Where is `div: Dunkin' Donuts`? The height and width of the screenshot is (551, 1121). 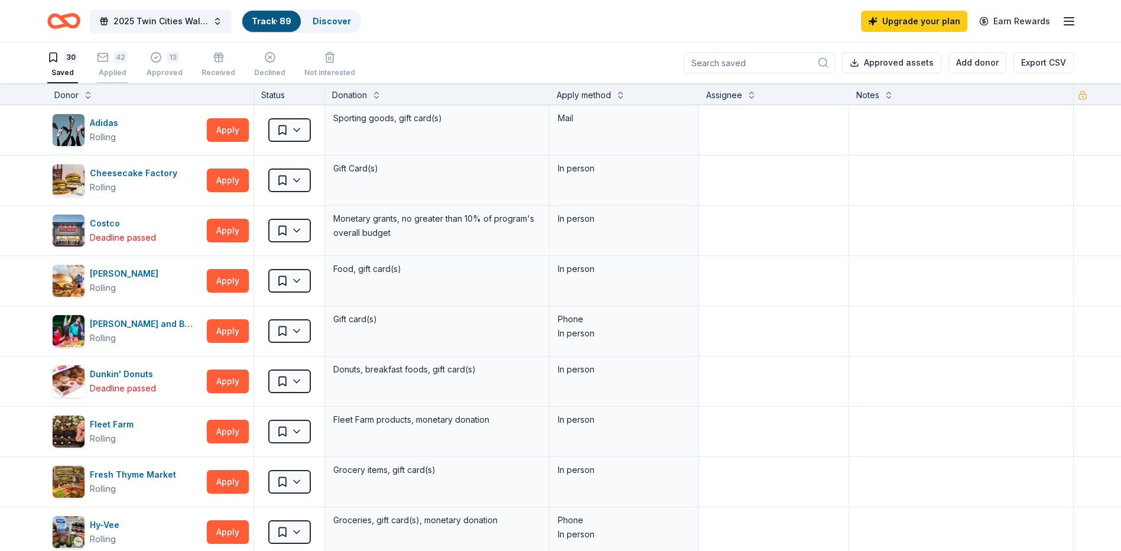 div: Dunkin' Donuts is located at coordinates (123, 374).